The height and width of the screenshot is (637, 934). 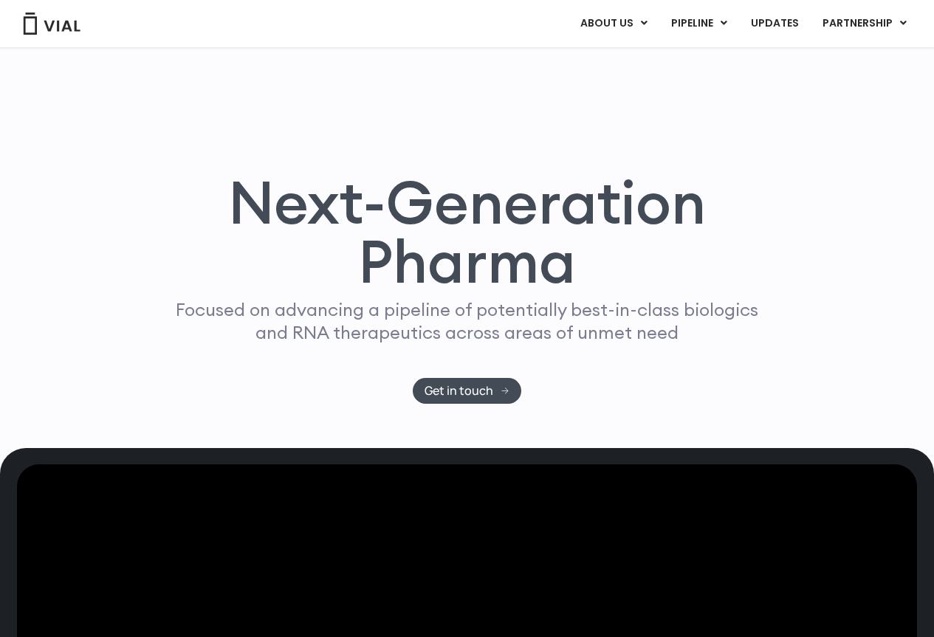 What do you see at coordinates (467, 391) in the screenshot?
I see `a: Get in touch` at bounding box center [467, 391].